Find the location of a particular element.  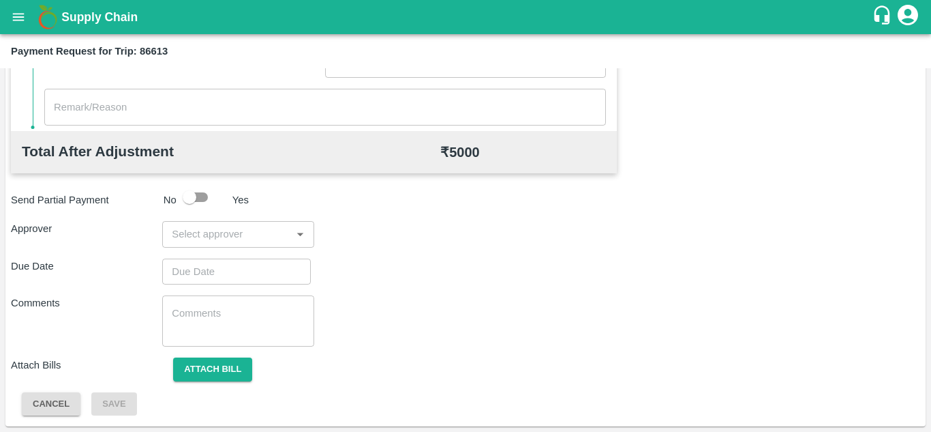

p: No is located at coordinates (170, 200).